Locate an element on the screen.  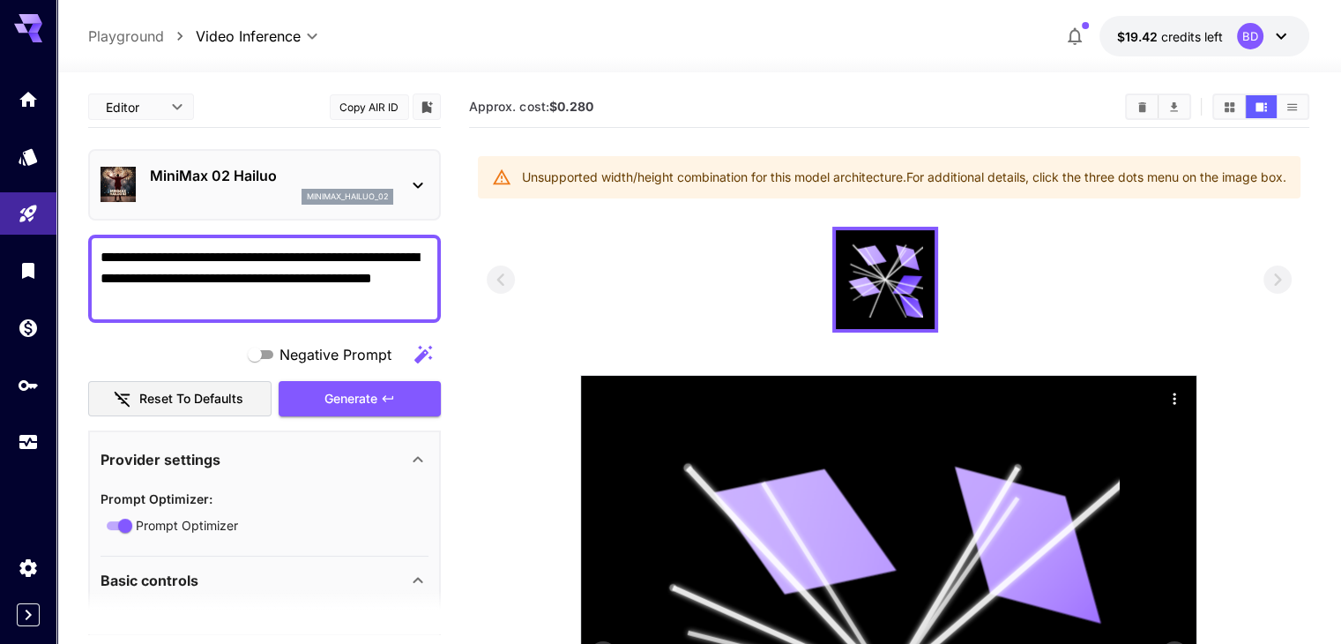
button: Reset to defaults is located at coordinates (180, 399).